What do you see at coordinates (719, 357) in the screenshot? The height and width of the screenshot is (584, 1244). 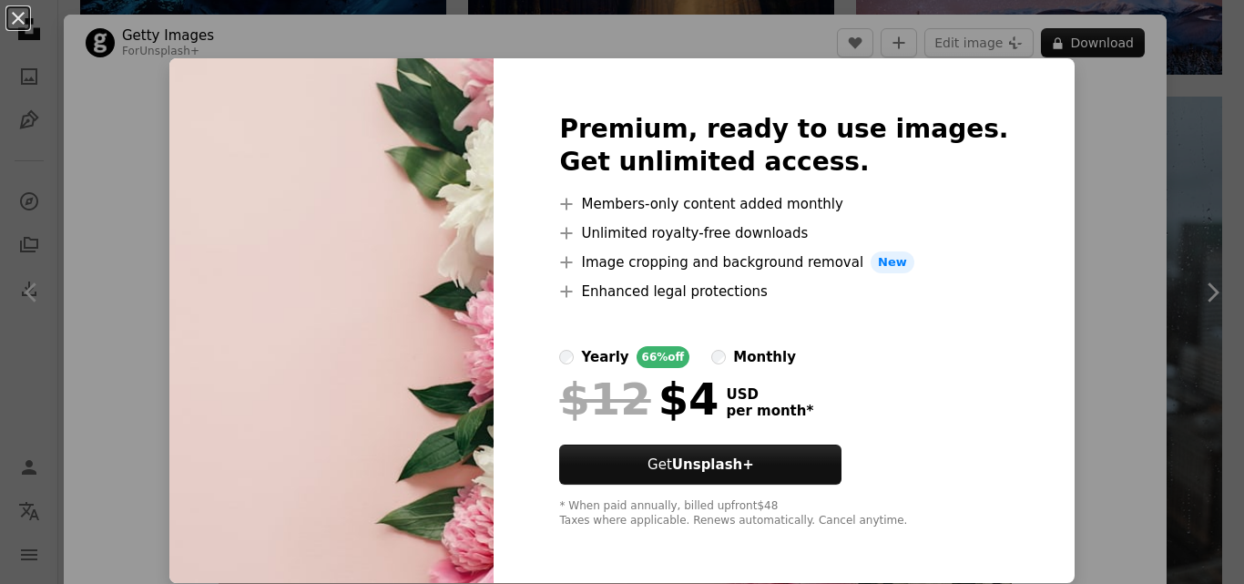 I see `input: monthly` at bounding box center [719, 357].